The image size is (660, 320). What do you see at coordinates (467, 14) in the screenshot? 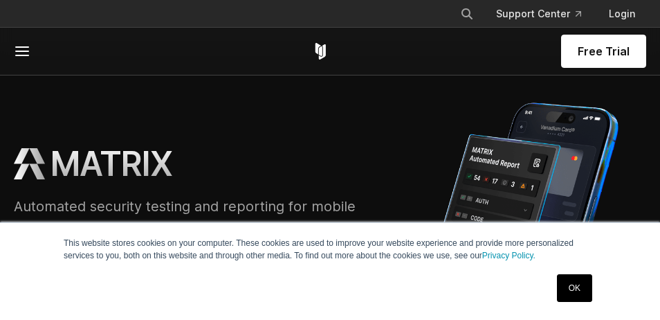
I see `button: Search` at bounding box center [467, 14].